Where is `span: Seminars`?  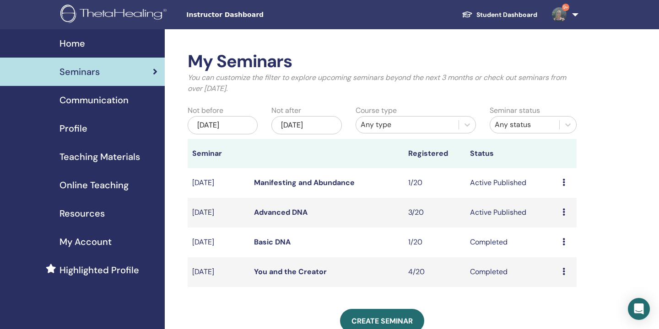
span: Seminars is located at coordinates (80, 72).